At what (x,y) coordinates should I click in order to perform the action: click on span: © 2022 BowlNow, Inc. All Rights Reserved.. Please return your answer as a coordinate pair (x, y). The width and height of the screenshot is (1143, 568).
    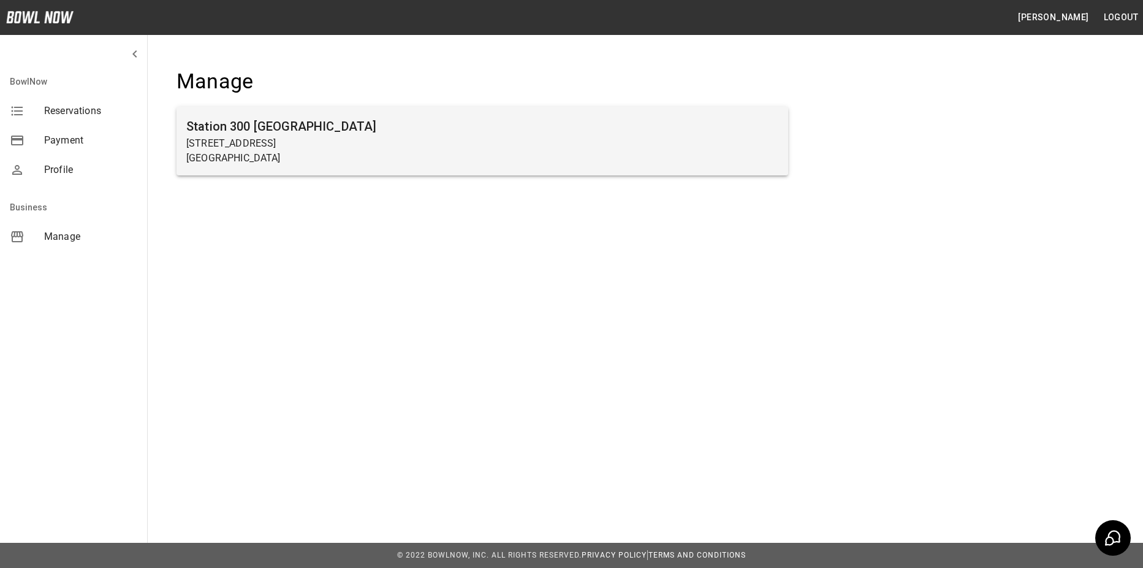
    Looking at the image, I should click on (489, 555).